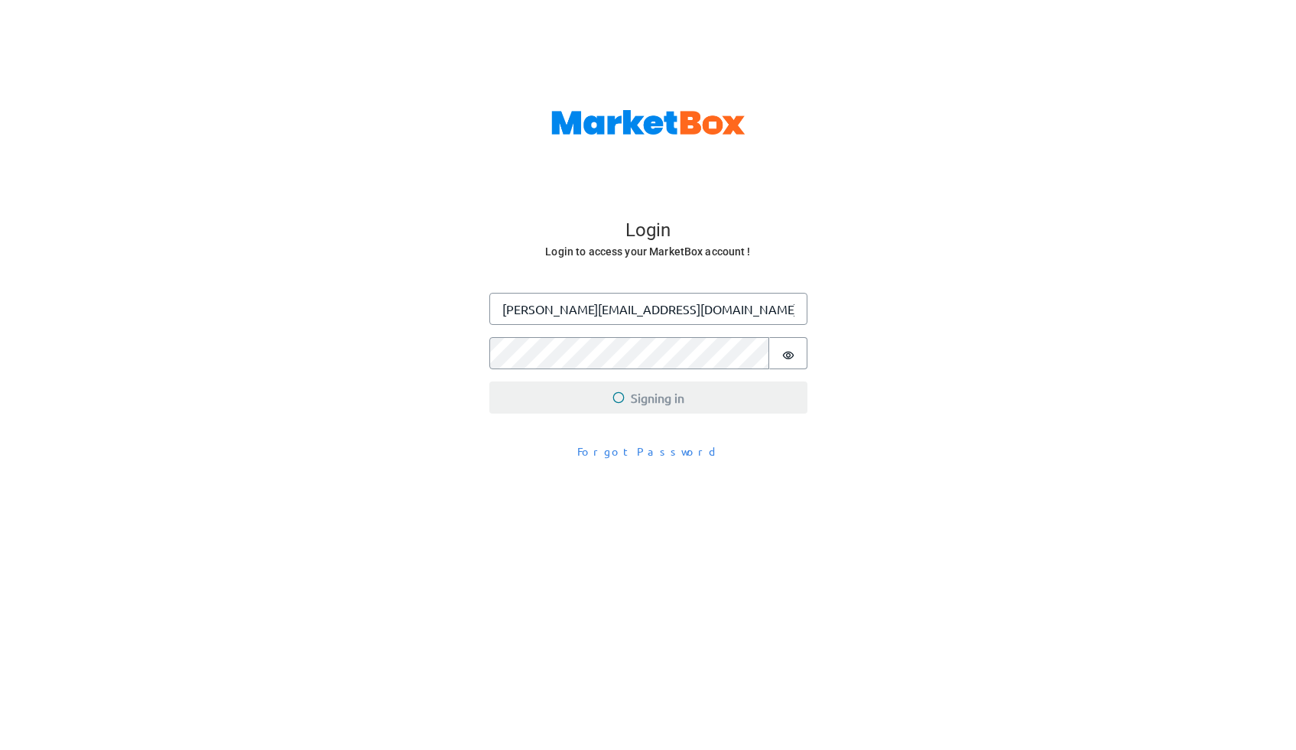 This screenshot has height=750, width=1296. What do you see at coordinates (649, 231) in the screenshot?
I see `h4: Login` at bounding box center [649, 231].